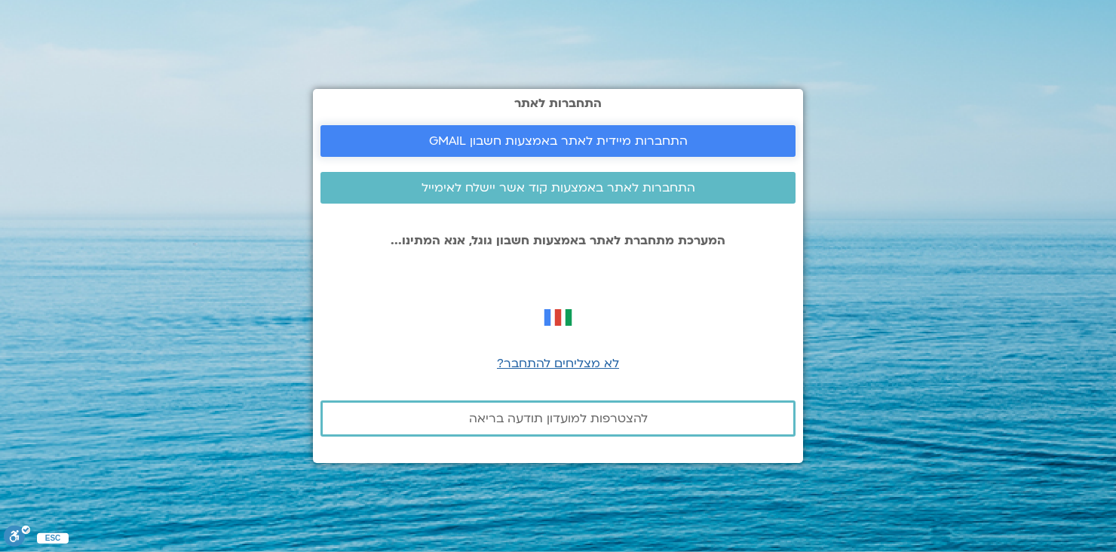  I want to click on a: התחברות לאתר באמצעות קוד אשר יישלח לאימייל, so click(558, 188).